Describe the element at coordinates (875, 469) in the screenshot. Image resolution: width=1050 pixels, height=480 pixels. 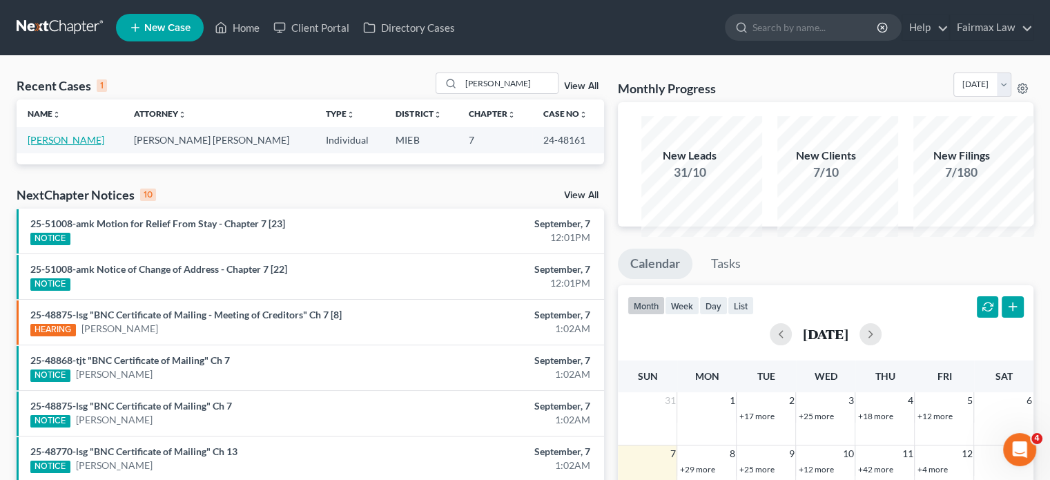
I see `a: +42 more` at that location.